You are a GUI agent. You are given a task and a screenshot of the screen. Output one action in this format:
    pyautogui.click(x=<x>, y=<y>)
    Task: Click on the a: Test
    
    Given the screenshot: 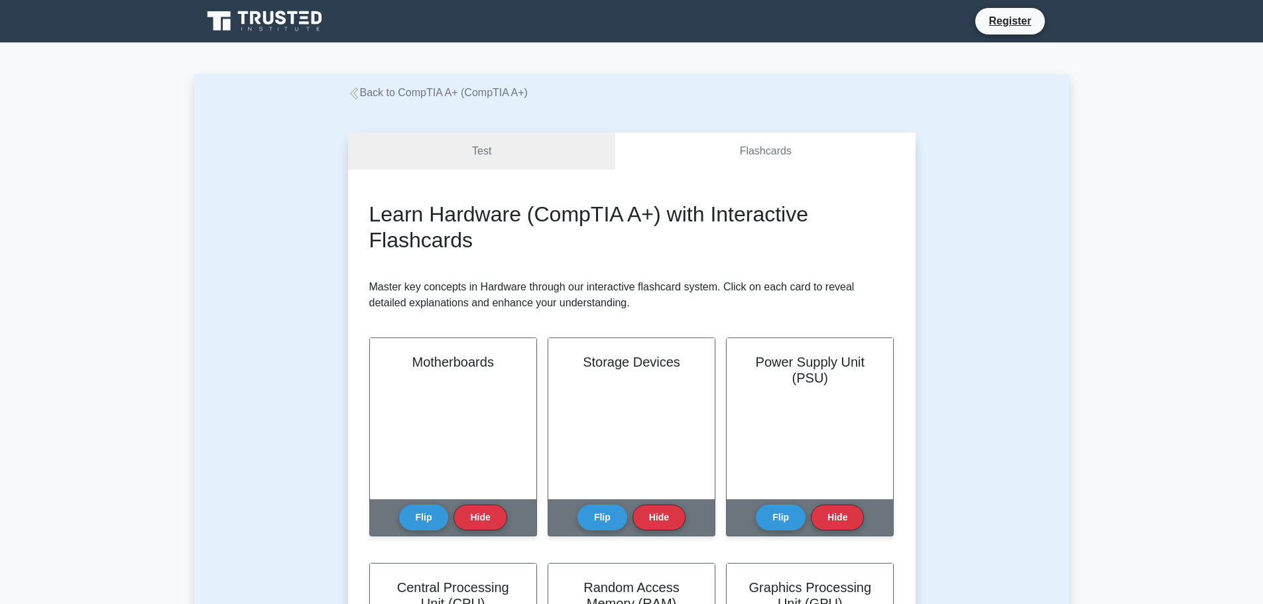 What is the action you would take?
    pyautogui.click(x=482, y=151)
    